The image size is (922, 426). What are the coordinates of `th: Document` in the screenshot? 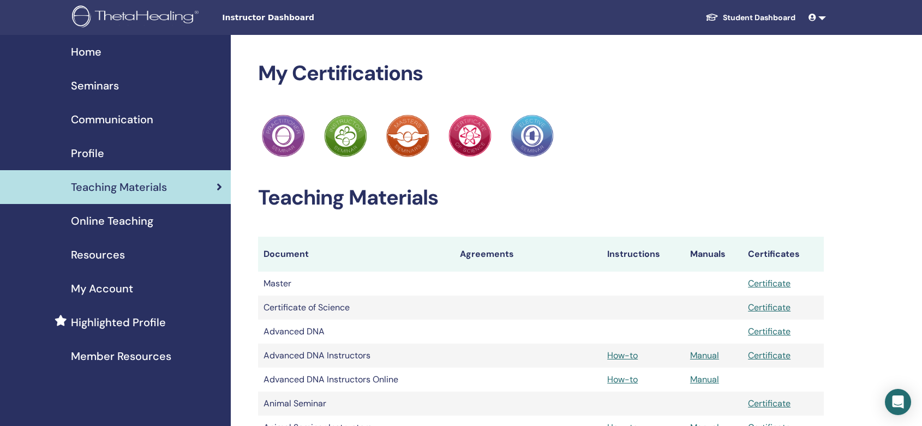 It's located at (356, 254).